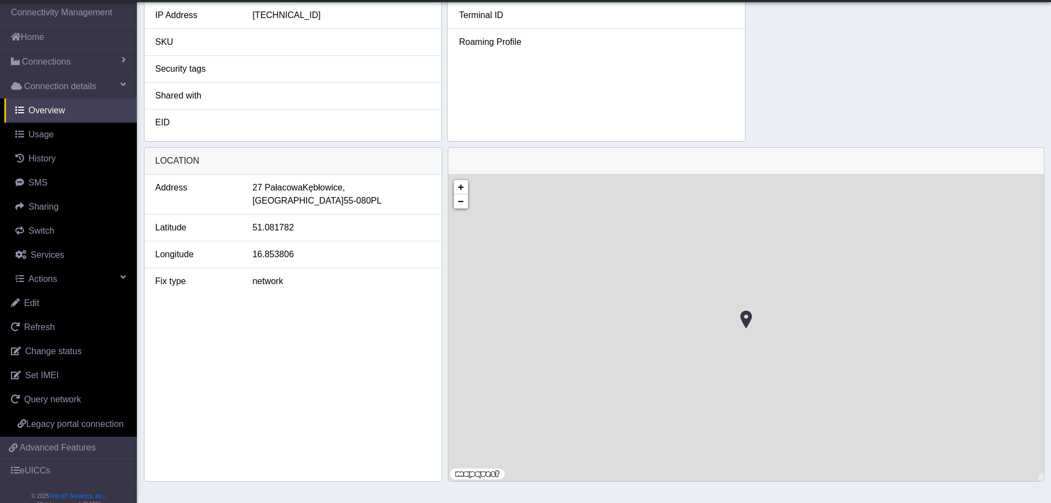 The width and height of the screenshot is (1051, 503). I want to click on a: Sharing, so click(71, 207).